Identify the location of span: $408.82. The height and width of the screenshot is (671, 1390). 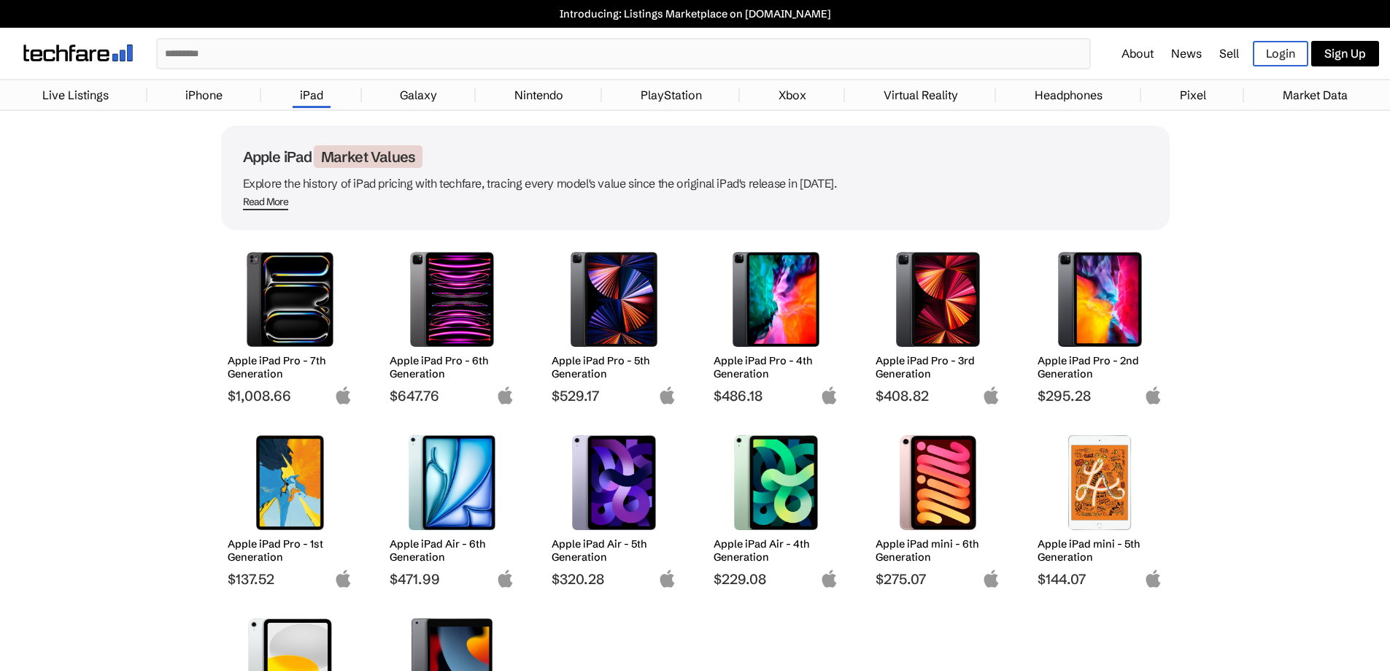
(938, 396).